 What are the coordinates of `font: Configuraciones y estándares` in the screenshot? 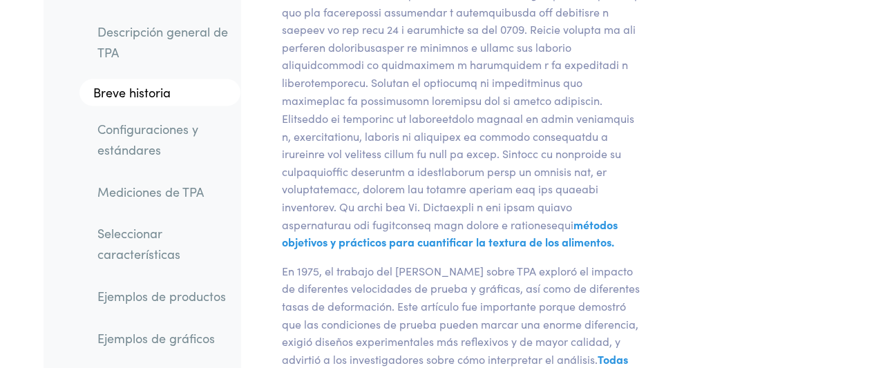 It's located at (148, 139).